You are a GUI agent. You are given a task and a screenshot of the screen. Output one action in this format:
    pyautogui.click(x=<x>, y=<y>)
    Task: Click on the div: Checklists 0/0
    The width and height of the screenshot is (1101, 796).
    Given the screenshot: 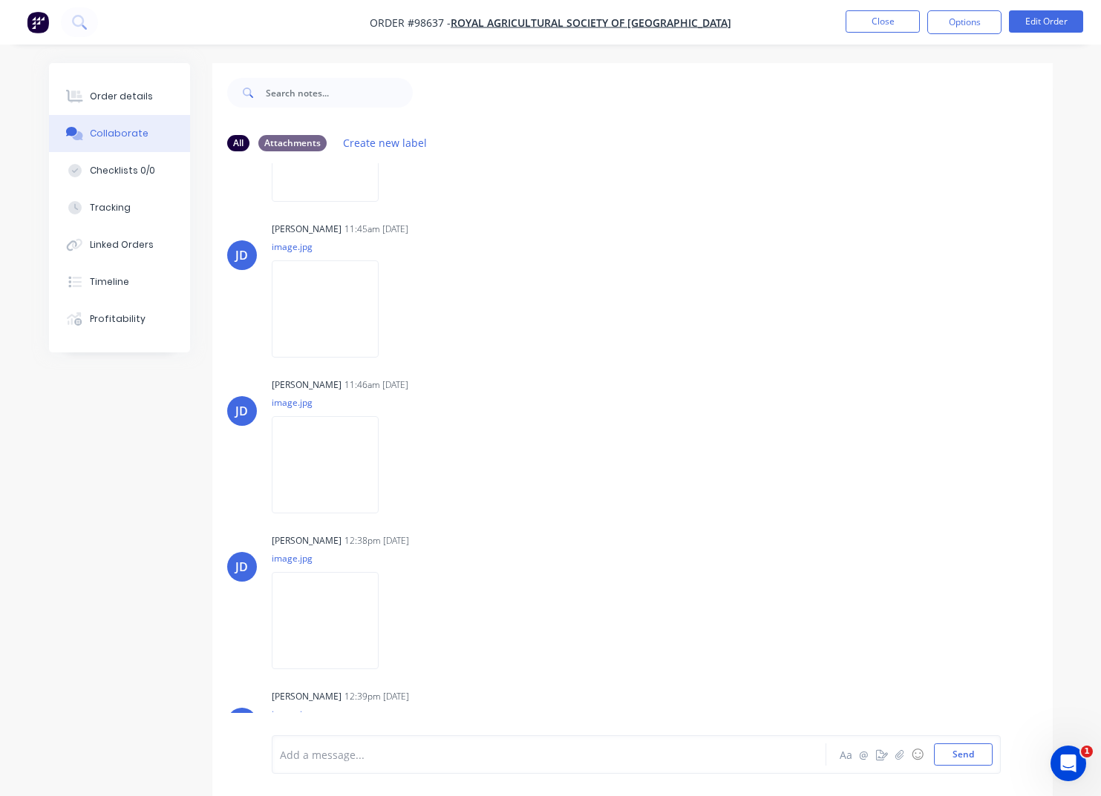 What is the action you would take?
    pyautogui.click(x=122, y=171)
    